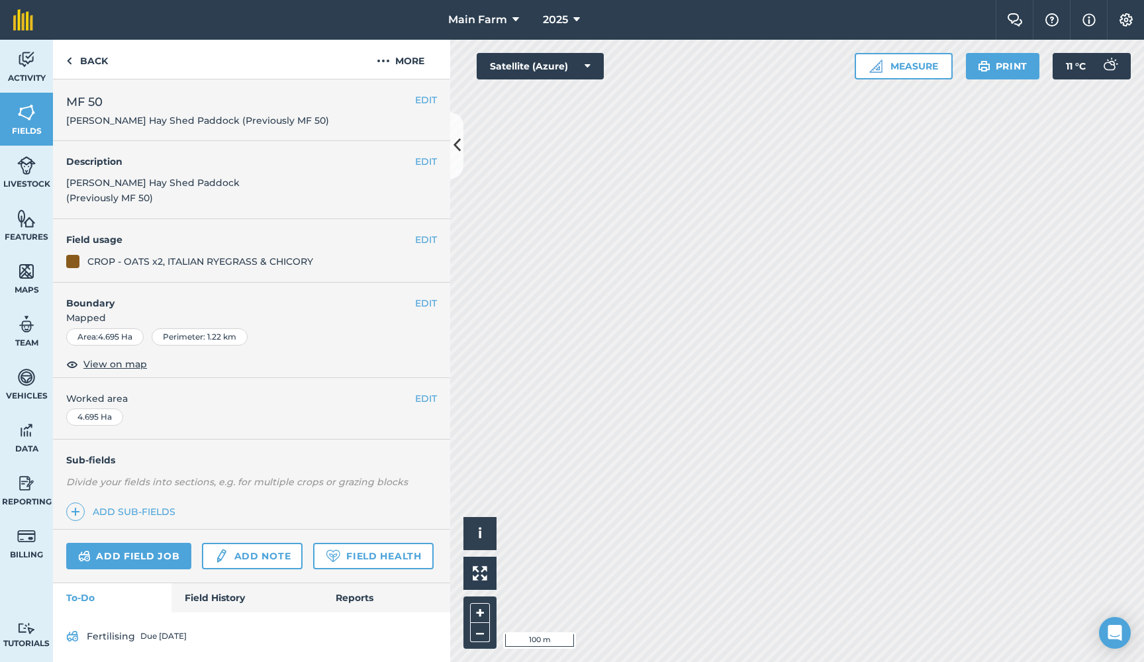 This screenshot has width=1144, height=662. What do you see at coordinates (1052, 20) in the screenshot?
I see `img: A question mark icon` at bounding box center [1052, 20].